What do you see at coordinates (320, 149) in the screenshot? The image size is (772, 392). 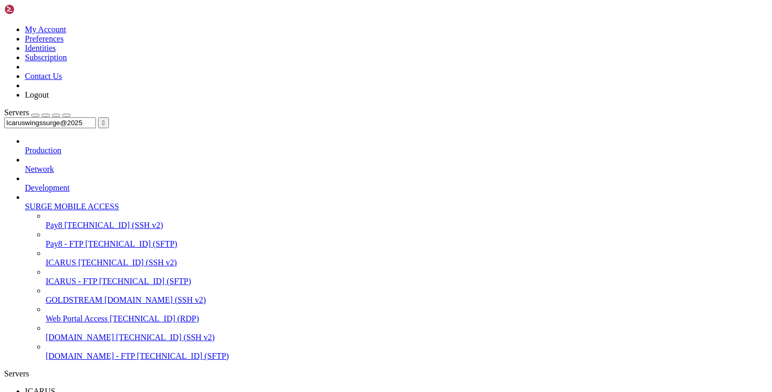 I see `x-row: Tasks: 17 (limit: 2329)` at bounding box center [320, 149].